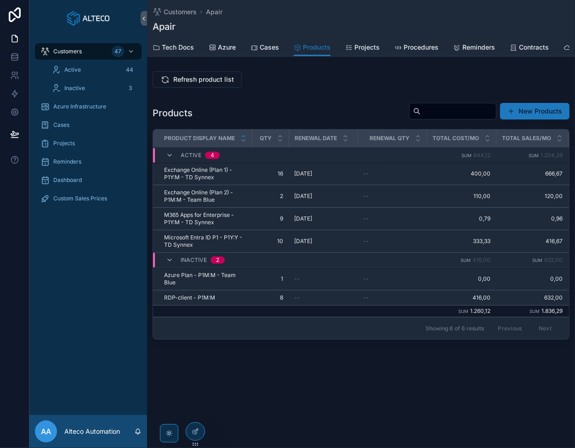 The width and height of the screenshot is (575, 448). Describe the element at coordinates (462, 241) in the screenshot. I see `span: 333,33` at that location.